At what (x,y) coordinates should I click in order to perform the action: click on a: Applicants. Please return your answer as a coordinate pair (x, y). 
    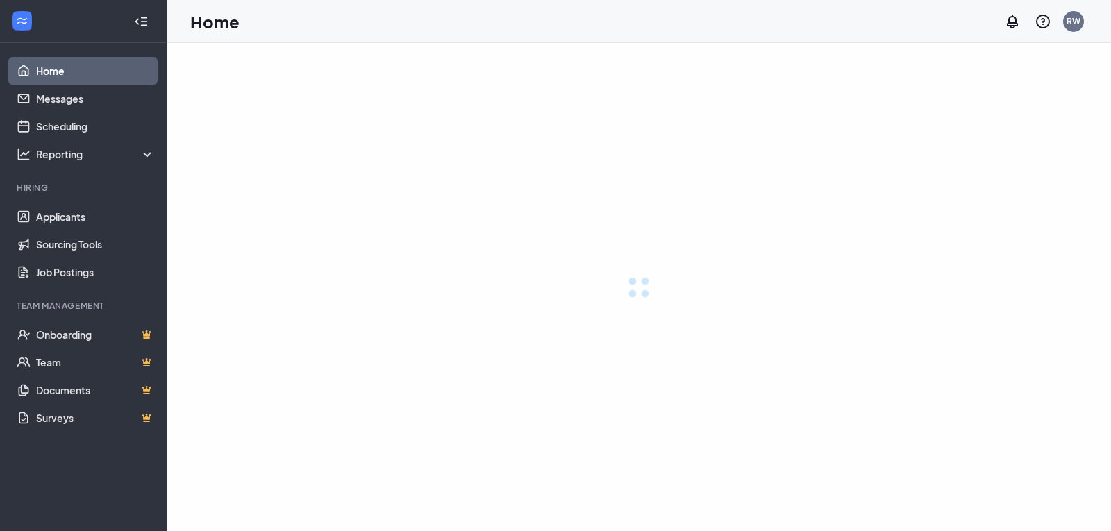
    Looking at the image, I should click on (95, 217).